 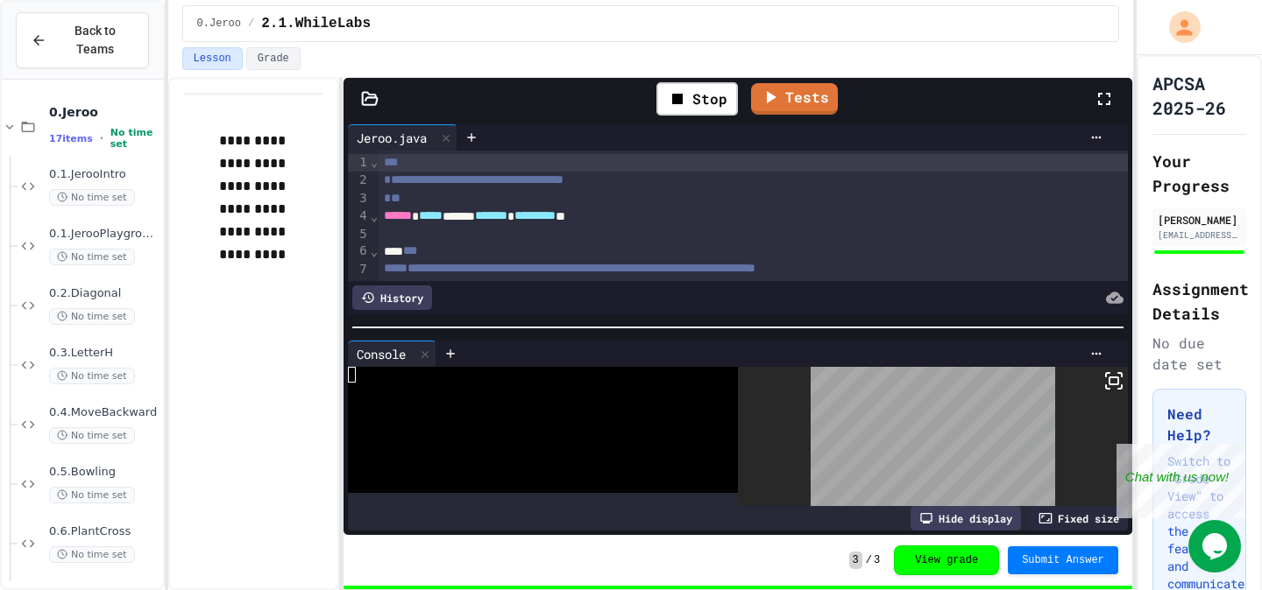 I want to click on span: 0.6.PlantCross, so click(x=104, y=532).